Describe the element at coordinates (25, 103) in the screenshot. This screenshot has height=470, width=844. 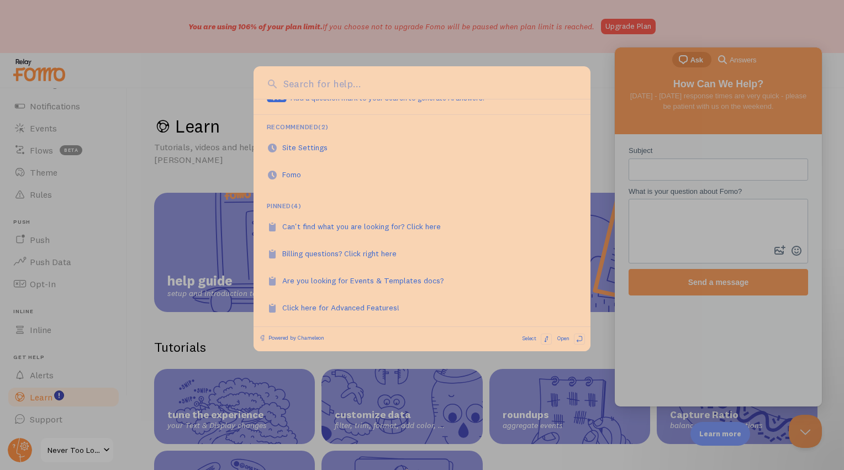
I see `span: Subject` at that location.